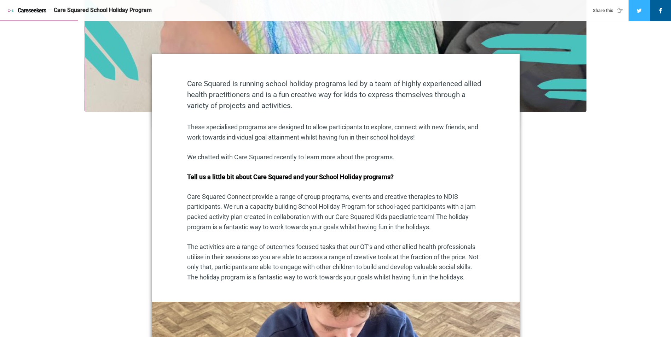 This screenshot has width=671, height=337. Describe the element at coordinates (336, 157) in the screenshot. I see `p: We chatted with Care Squared recently to learn more about the programs.` at that location.